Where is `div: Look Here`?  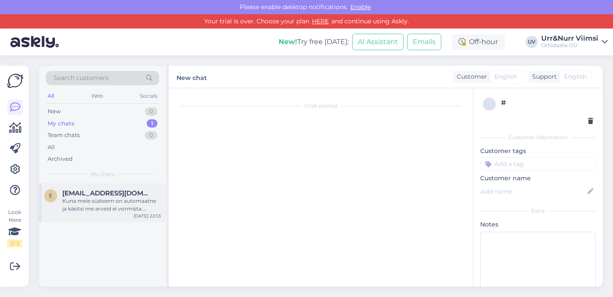
div: Look Here is located at coordinates (15, 228).